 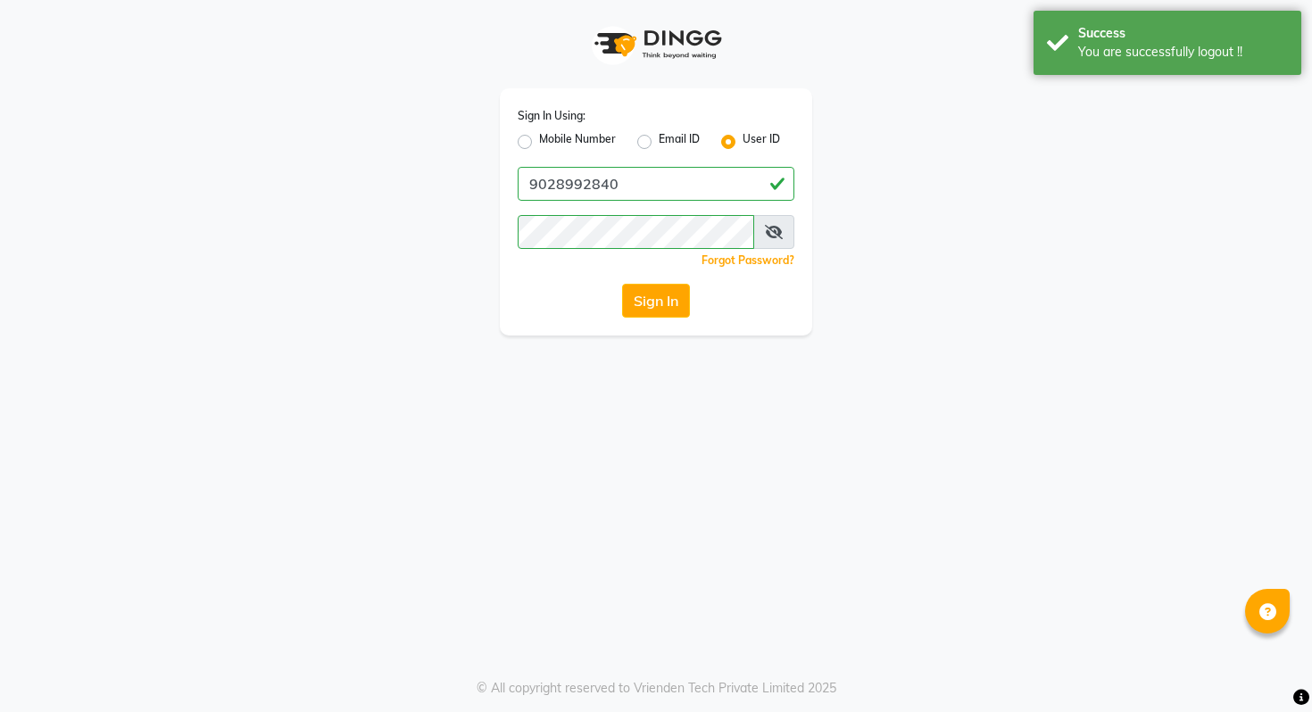 I want to click on a: Forgot Password?, so click(x=748, y=260).